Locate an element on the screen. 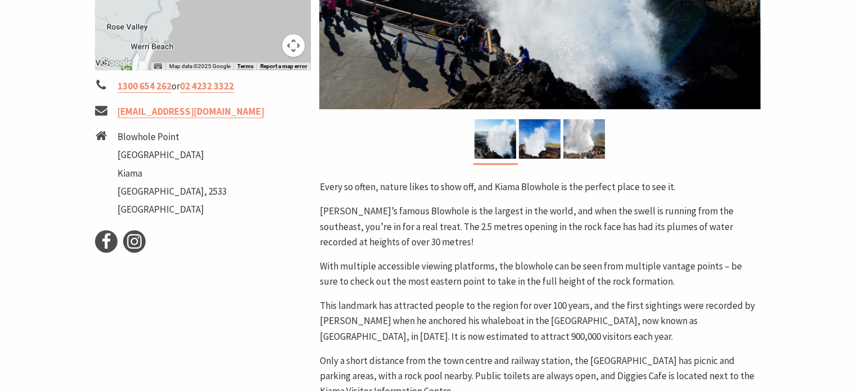 This screenshot has height=391, width=855. button: Map camera controls is located at coordinates (294, 46).